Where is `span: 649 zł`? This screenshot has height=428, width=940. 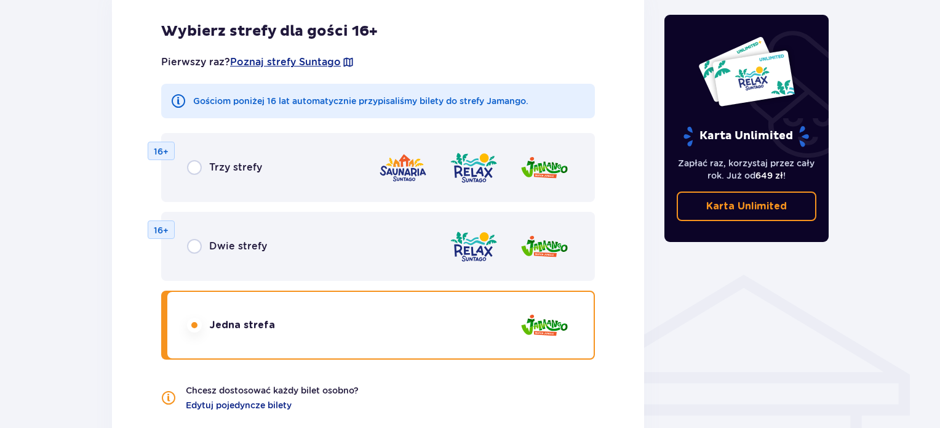 span: 649 zł is located at coordinates (769, 175).